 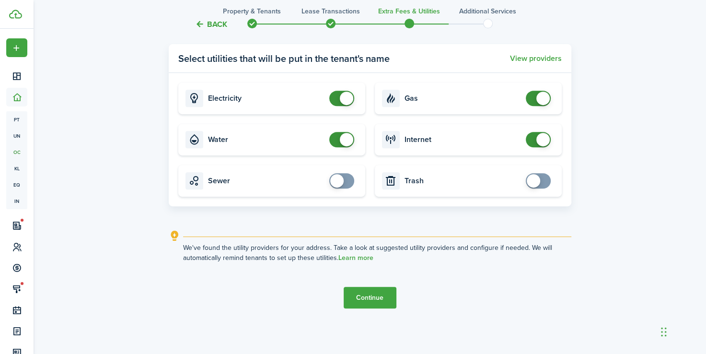 I want to click on span: un, so click(x=17, y=136).